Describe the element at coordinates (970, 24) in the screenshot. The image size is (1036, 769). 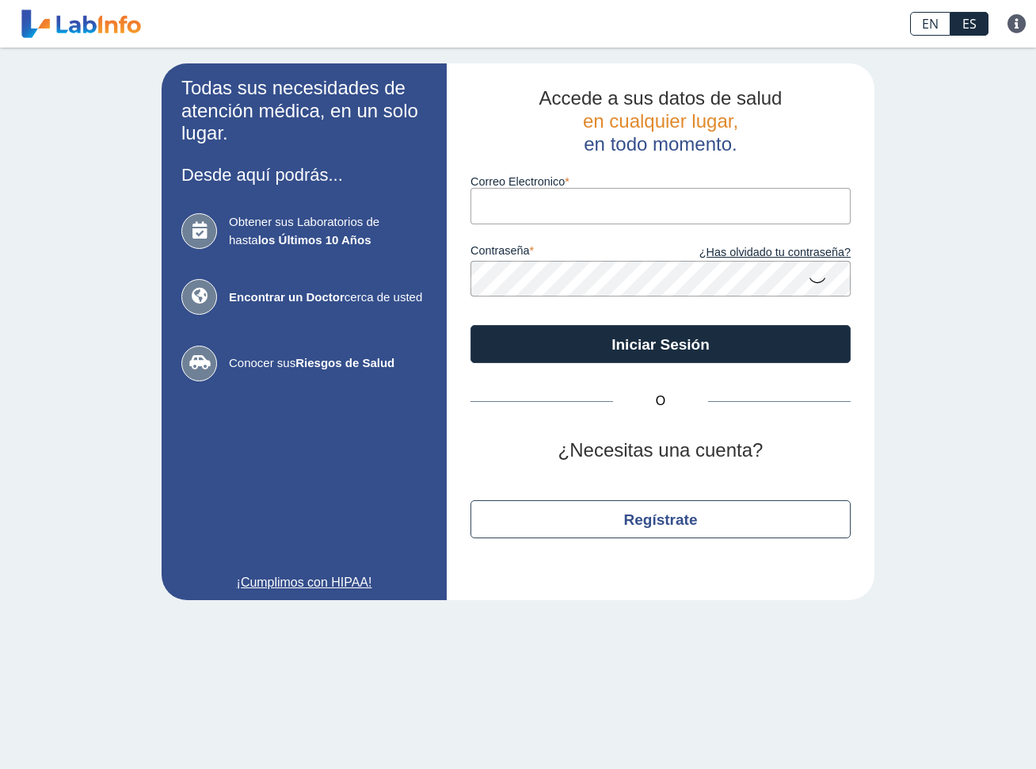
I see `a: ES` at that location.